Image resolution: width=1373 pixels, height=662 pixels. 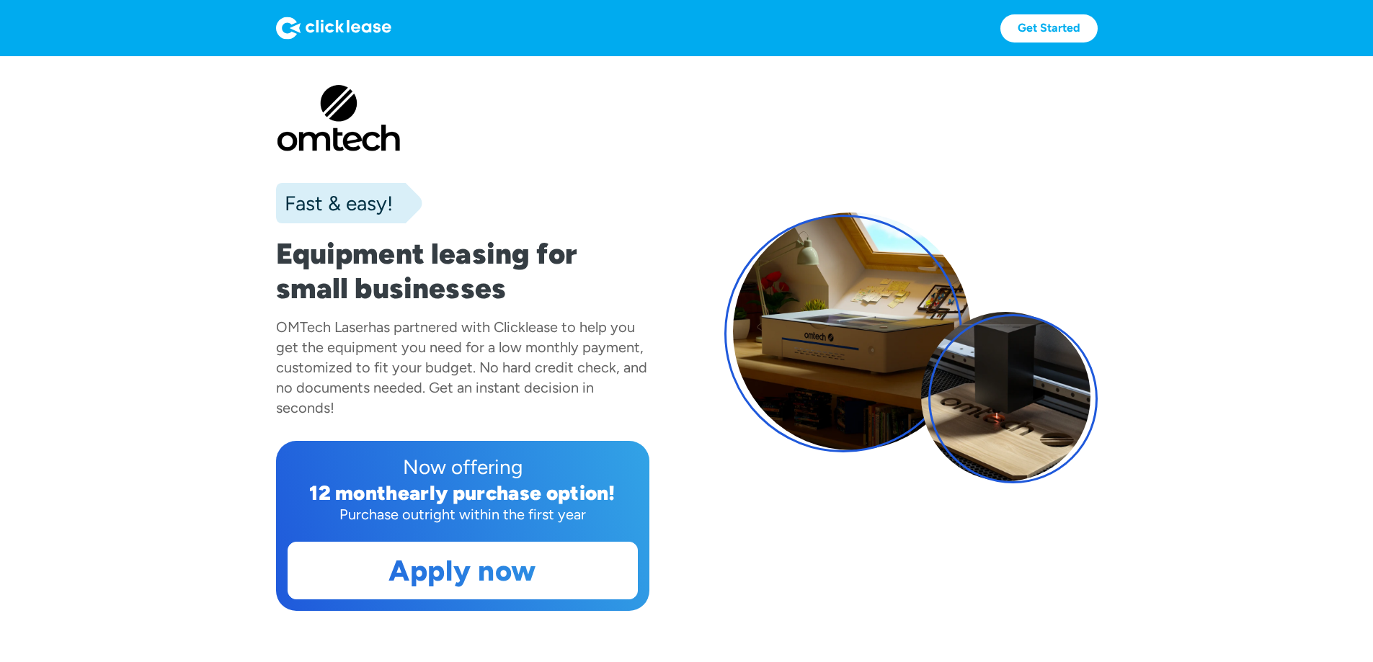 I want to click on div: Now offering, so click(x=463, y=467).